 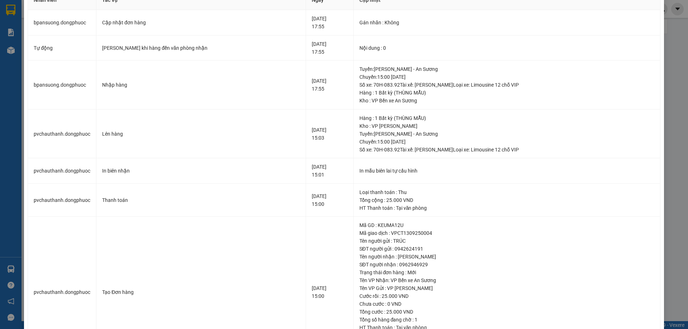 I want to click on div: SĐT người gửi : 0942624191, so click(x=506, y=249).